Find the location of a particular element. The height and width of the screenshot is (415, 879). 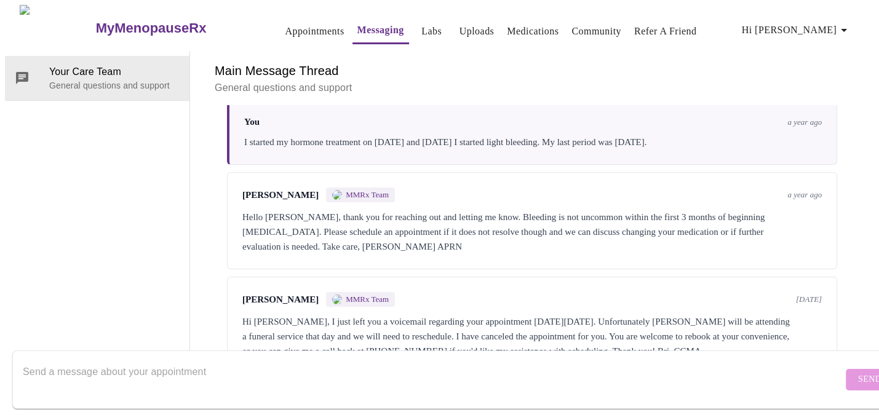

button: Uploads is located at coordinates (477, 31).